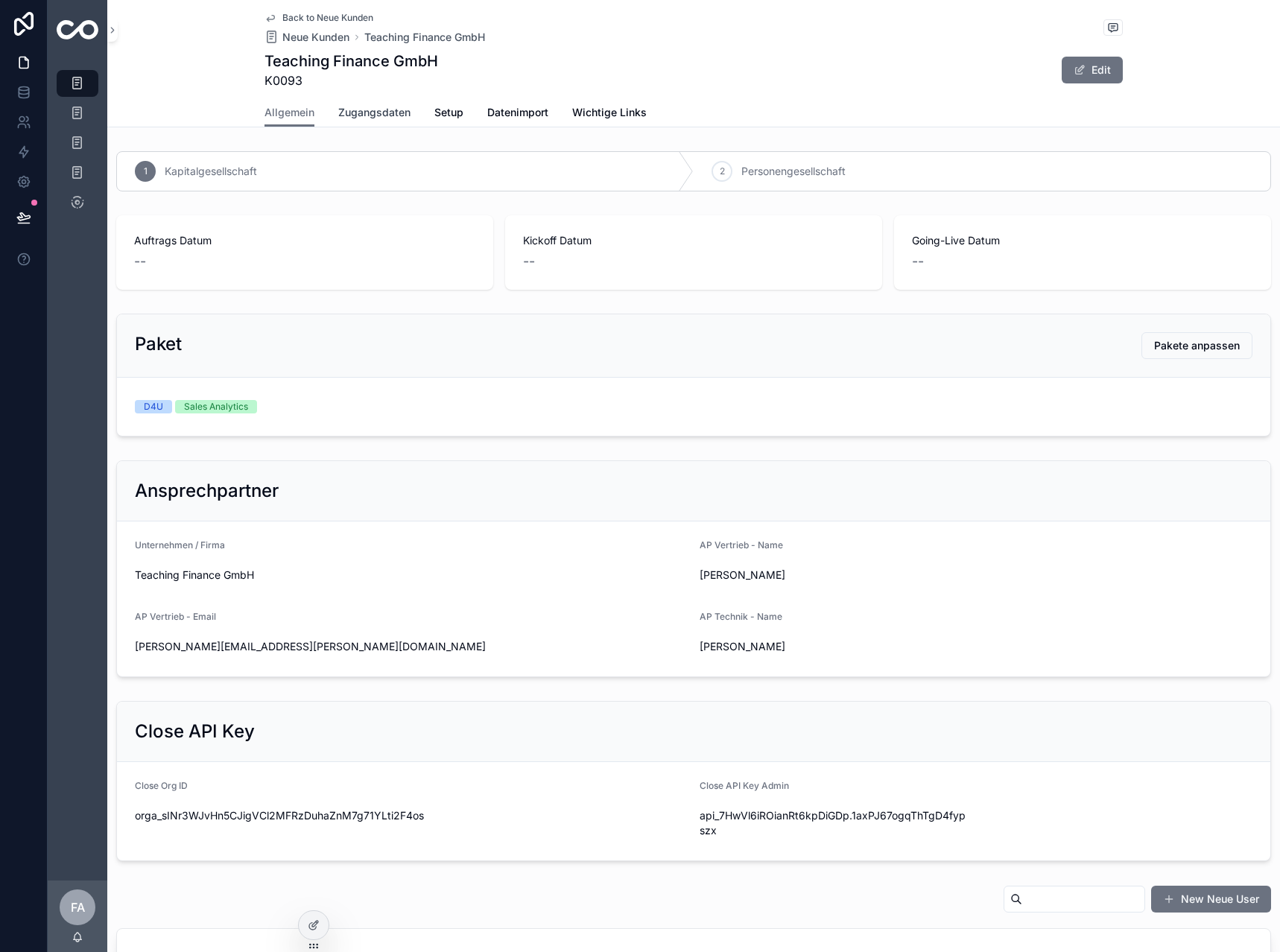 The width and height of the screenshot is (1280, 952). What do you see at coordinates (742, 544) in the screenshot?
I see `span: AP Vertrieb - Name` at bounding box center [742, 544].